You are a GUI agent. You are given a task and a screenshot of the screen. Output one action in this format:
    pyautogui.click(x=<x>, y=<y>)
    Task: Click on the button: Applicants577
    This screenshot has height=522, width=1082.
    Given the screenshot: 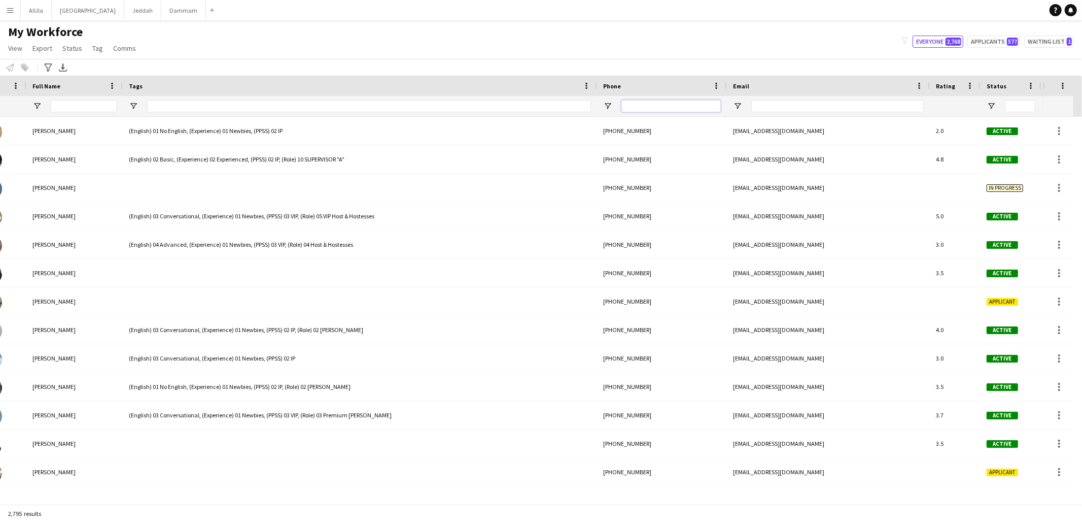 What is the action you would take?
    pyautogui.click(x=994, y=42)
    